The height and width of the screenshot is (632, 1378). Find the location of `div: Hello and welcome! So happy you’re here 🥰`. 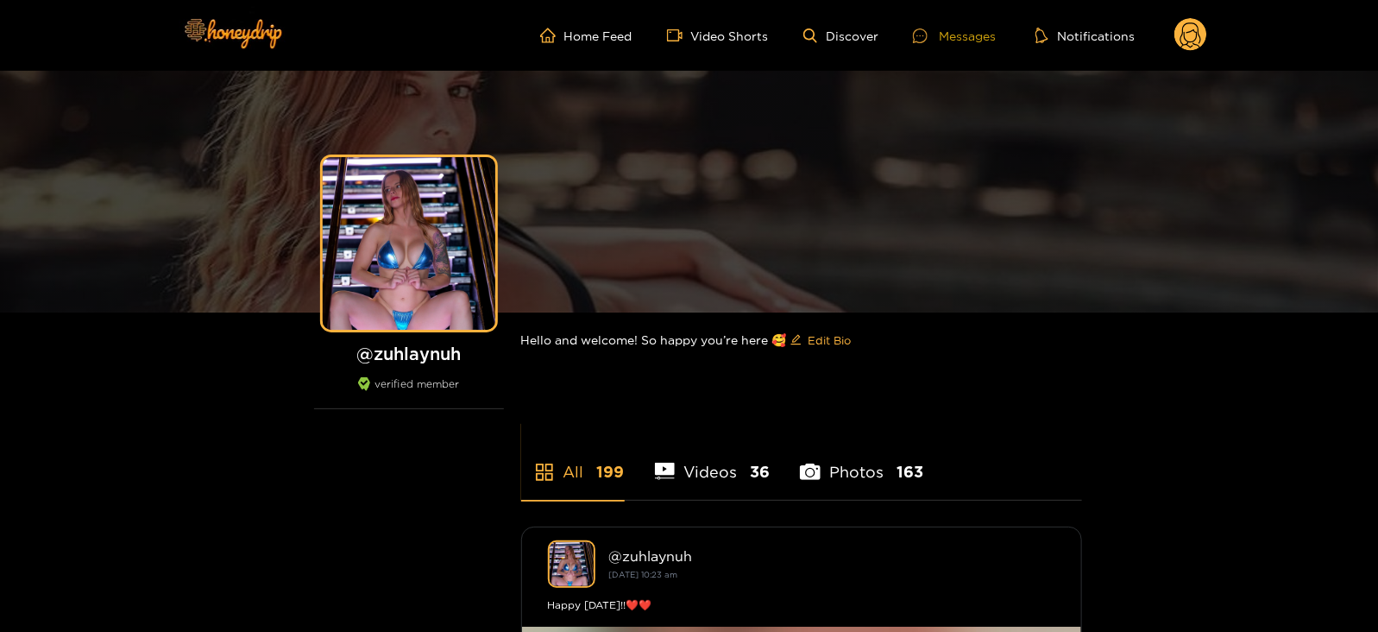

div: Hello and welcome! So happy you’re here 🥰 is located at coordinates (802, 340).